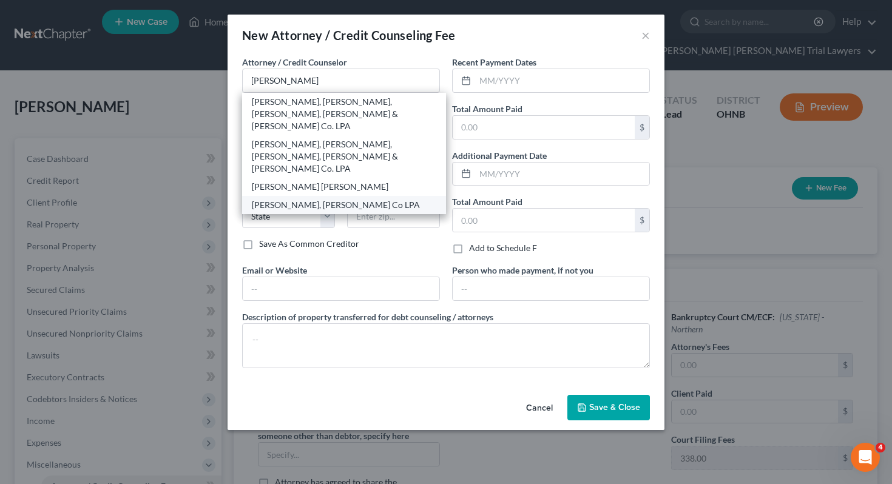 Image resolution: width=892 pixels, height=484 pixels. What do you see at coordinates (393, 216) in the screenshot?
I see `input: Enter zip...` at bounding box center [393, 216].